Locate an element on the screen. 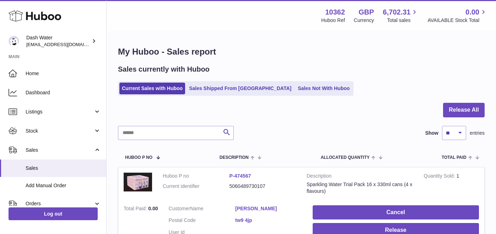 This screenshot has width=496, height=234. span: Customer is located at coordinates (179, 209).